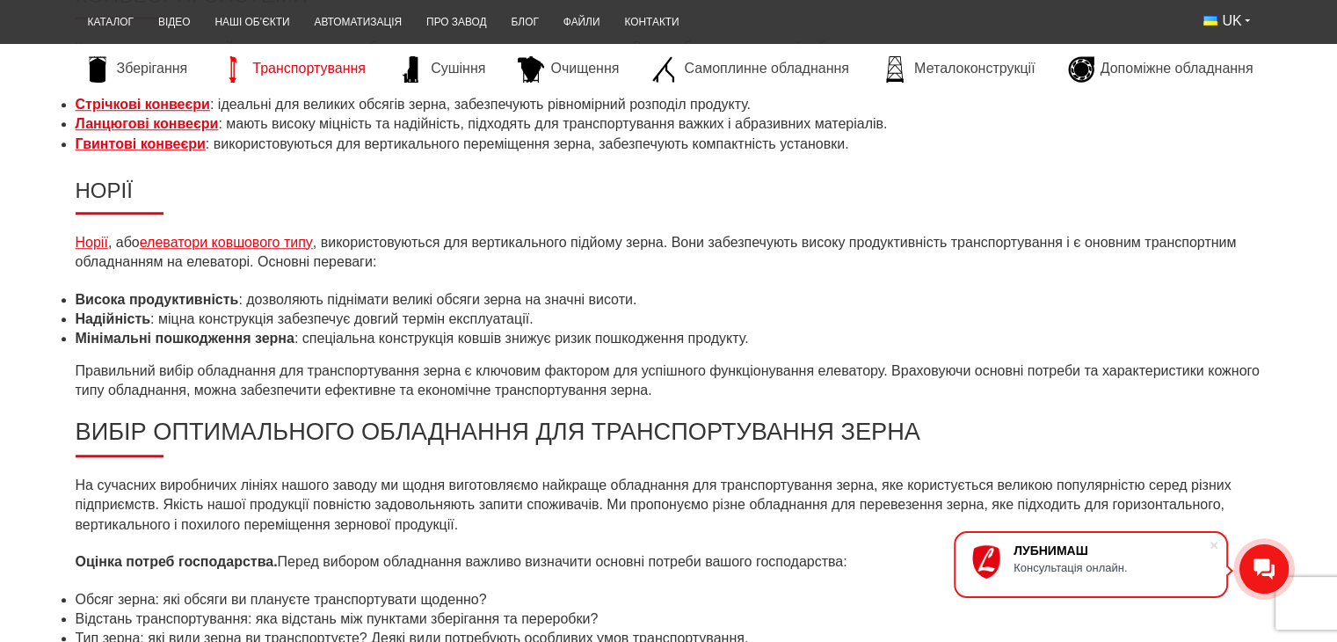 The image size is (1337, 642). Describe the element at coordinates (750, 69) in the screenshot. I see `a: Самоплинне обладнання` at that location.